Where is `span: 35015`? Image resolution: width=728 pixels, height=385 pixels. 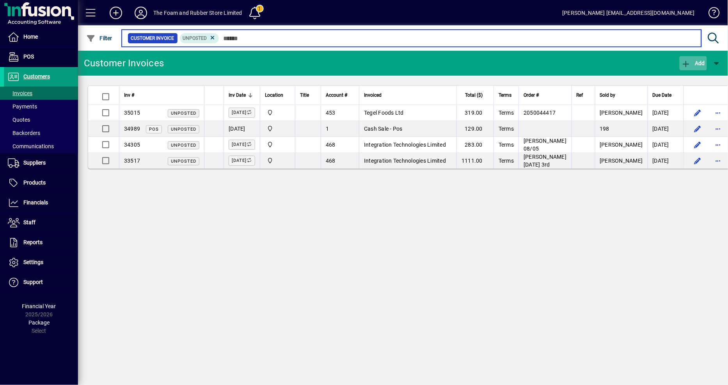 span: 35015 is located at coordinates (132, 113).